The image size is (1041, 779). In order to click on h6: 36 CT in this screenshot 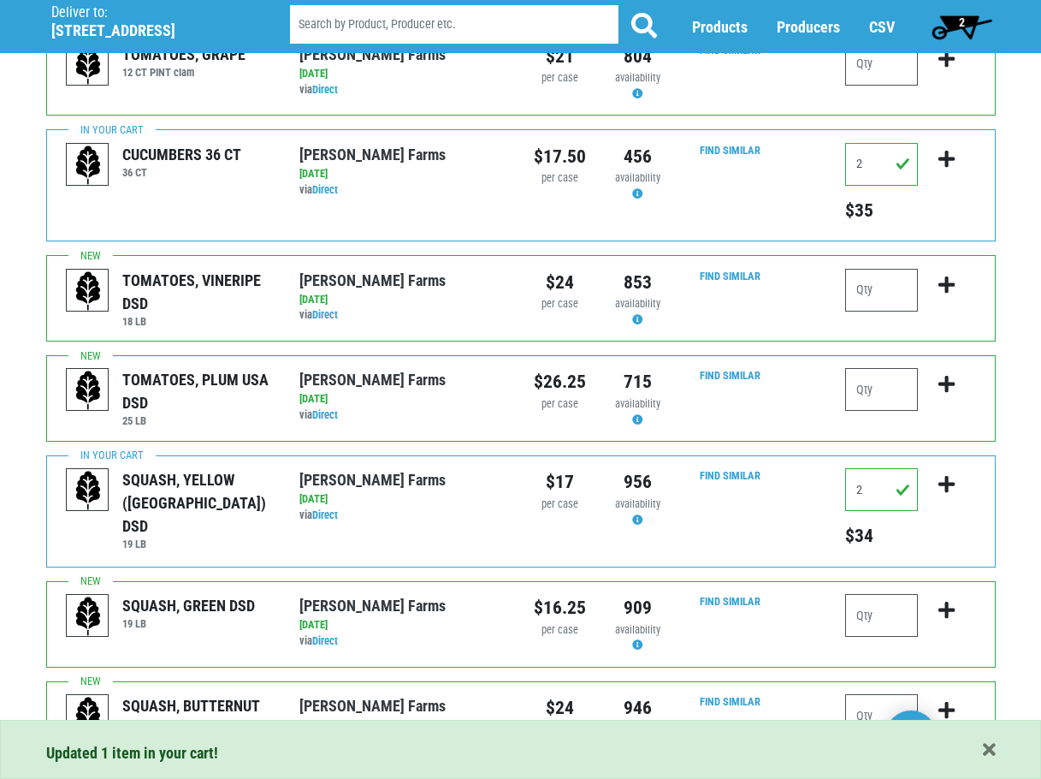, I will do `click(181, 172)`.